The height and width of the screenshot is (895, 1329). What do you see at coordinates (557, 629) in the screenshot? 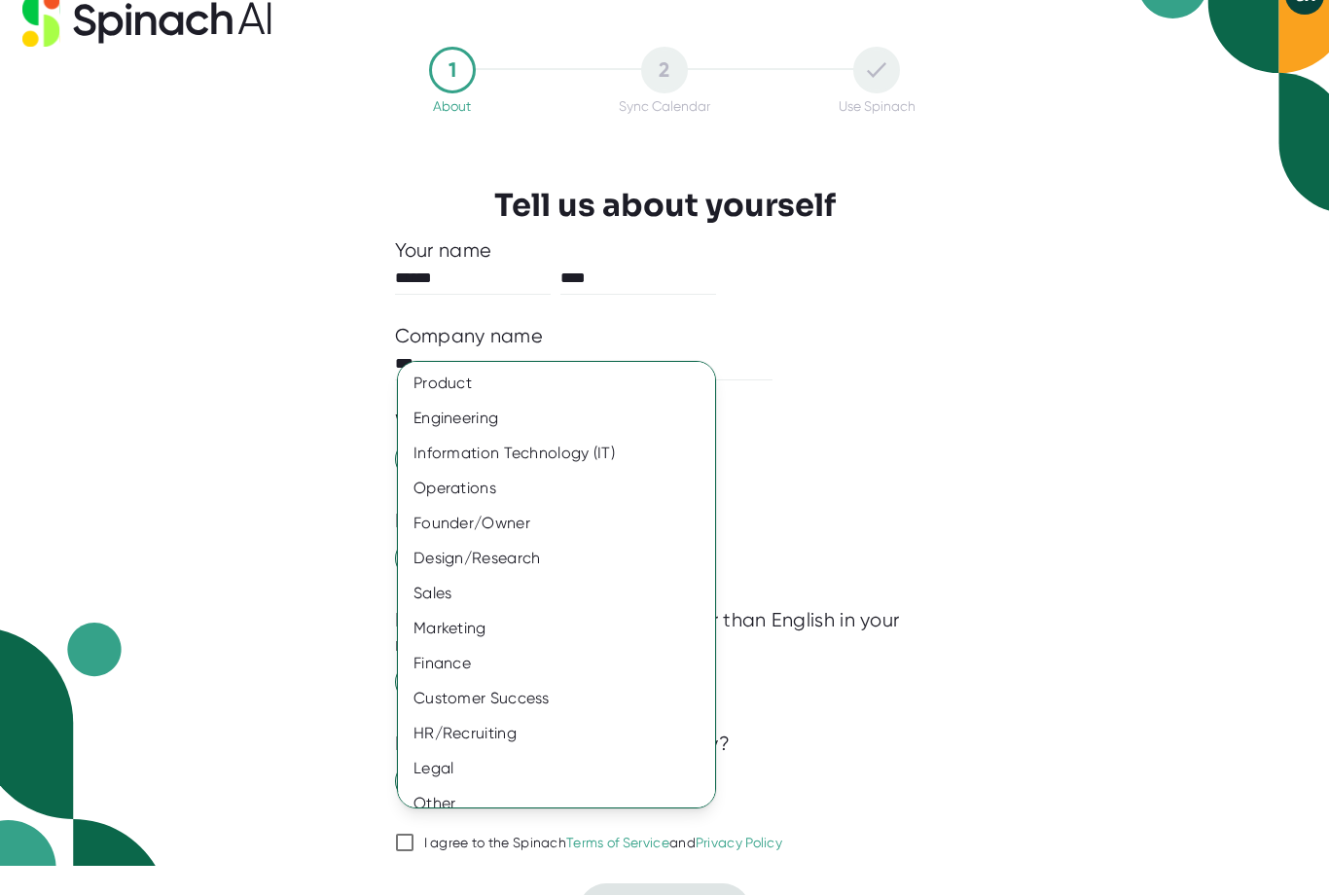
I see `div: Marketing` at bounding box center [557, 629].